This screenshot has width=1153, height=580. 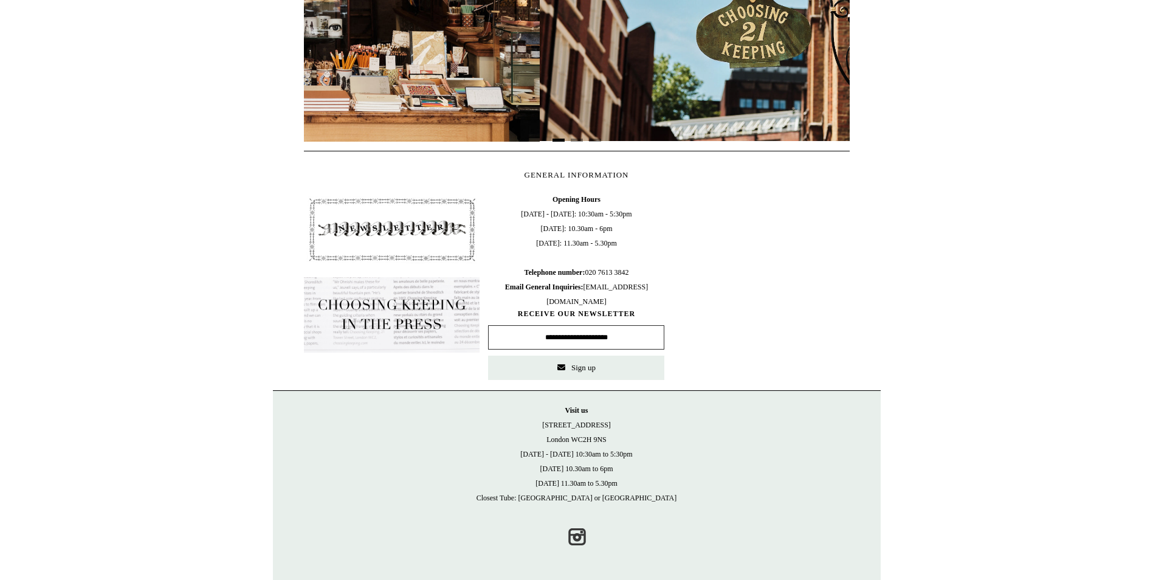 I want to click on b: Telephone number, so click(x=555, y=272).